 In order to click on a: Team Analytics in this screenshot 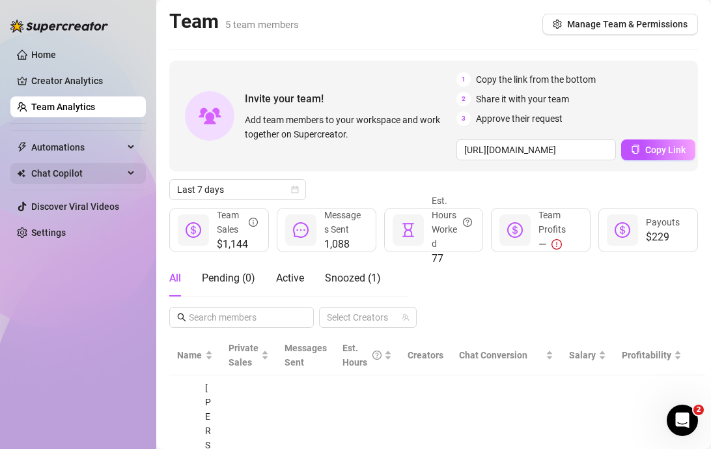, I will do `click(63, 107)`.